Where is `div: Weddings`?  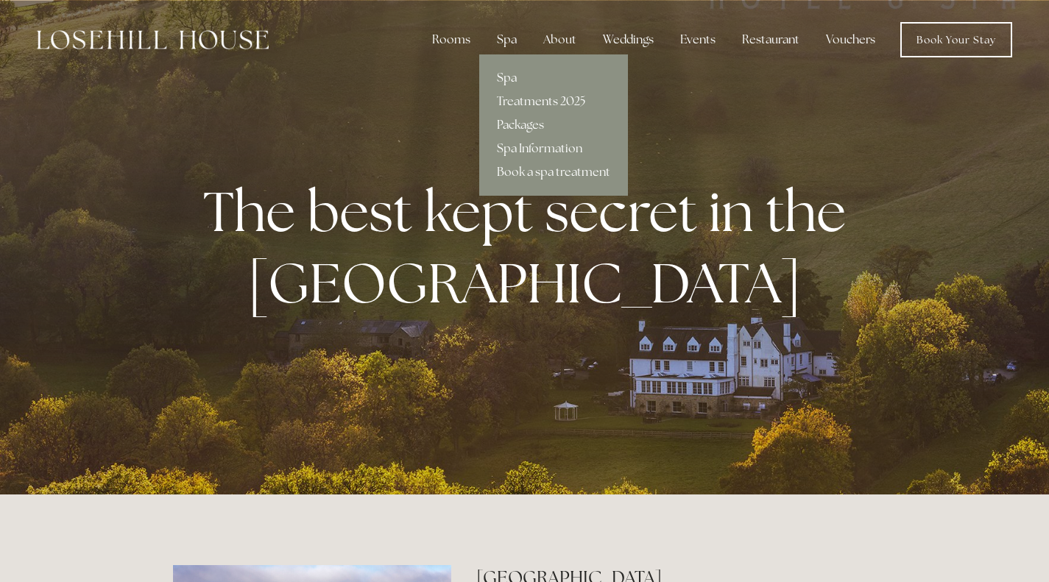 div: Weddings is located at coordinates (628, 40).